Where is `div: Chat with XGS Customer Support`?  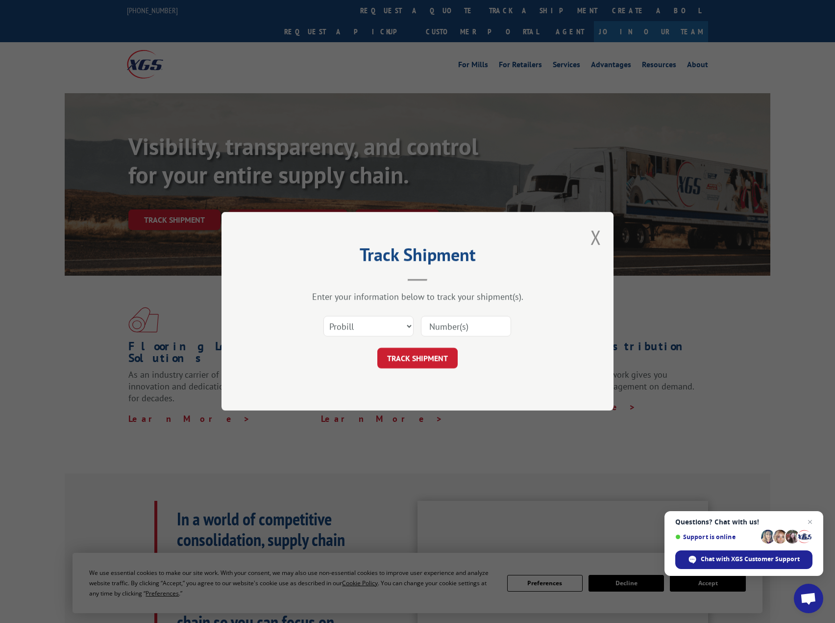 div: Chat with XGS Customer Support is located at coordinates (744, 559).